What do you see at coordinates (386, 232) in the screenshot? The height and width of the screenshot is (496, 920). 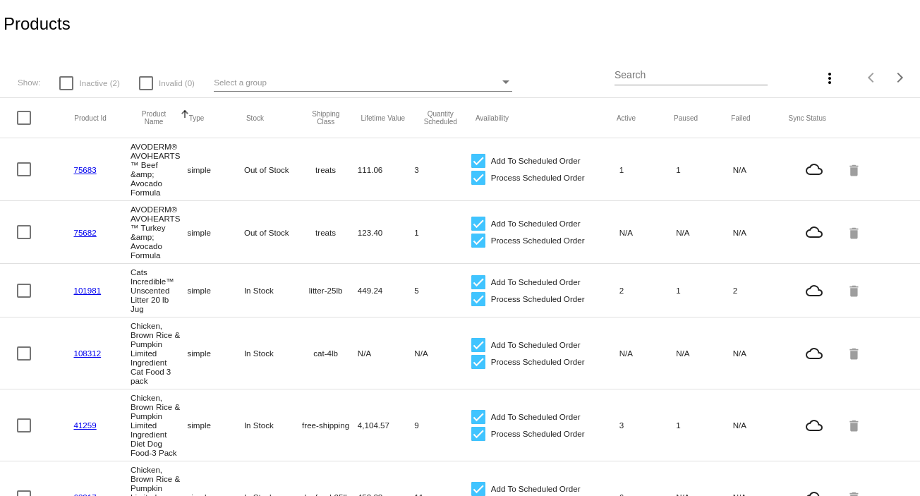 I see `mat-cell: 123.40` at bounding box center [386, 232].